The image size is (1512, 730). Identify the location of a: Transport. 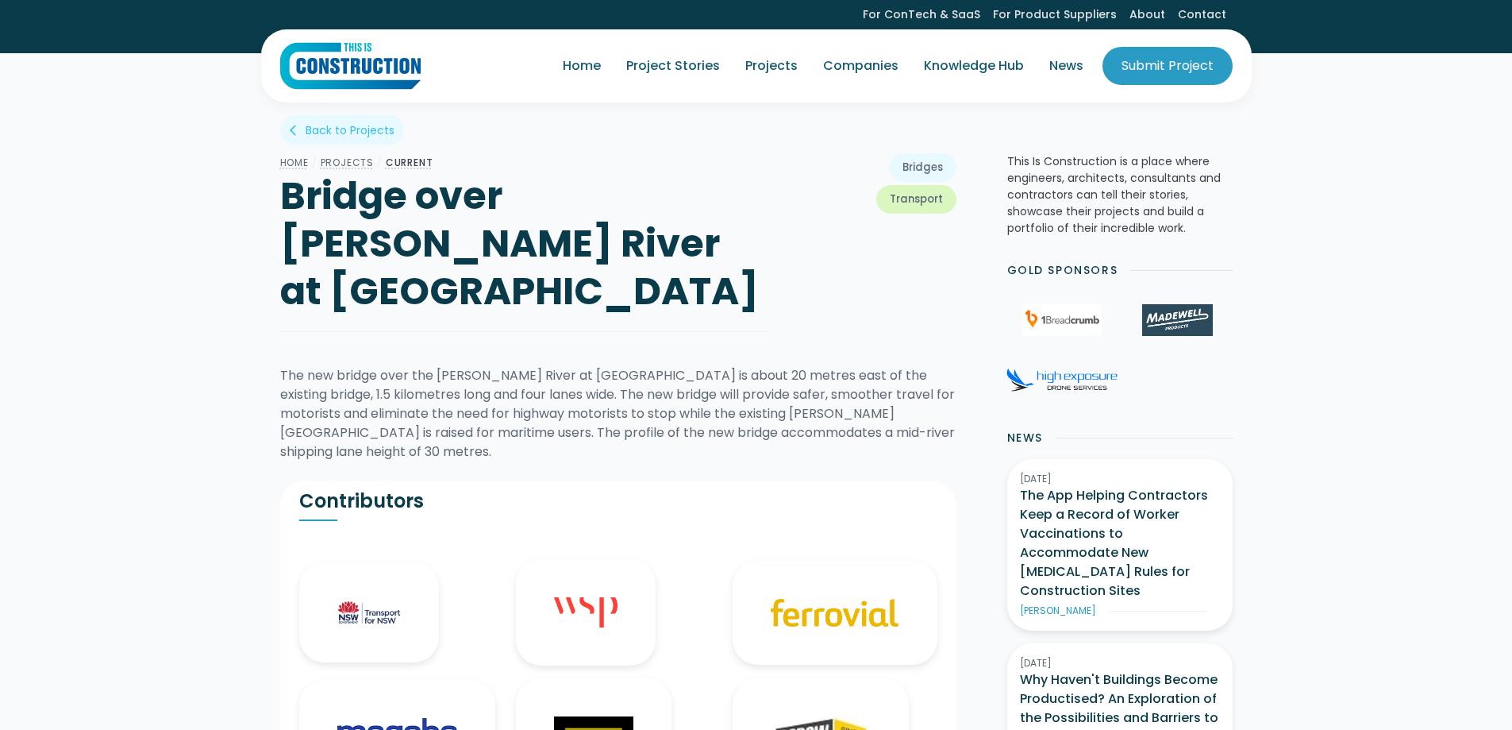
(916, 199).